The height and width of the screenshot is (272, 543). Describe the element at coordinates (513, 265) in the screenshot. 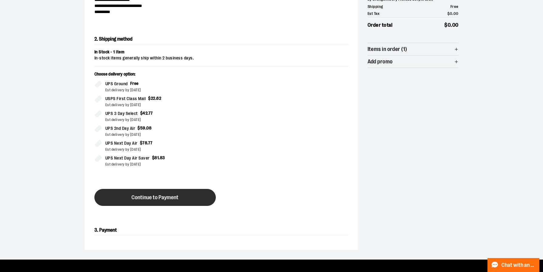

I see `button: Chat with an Expert` at that location.